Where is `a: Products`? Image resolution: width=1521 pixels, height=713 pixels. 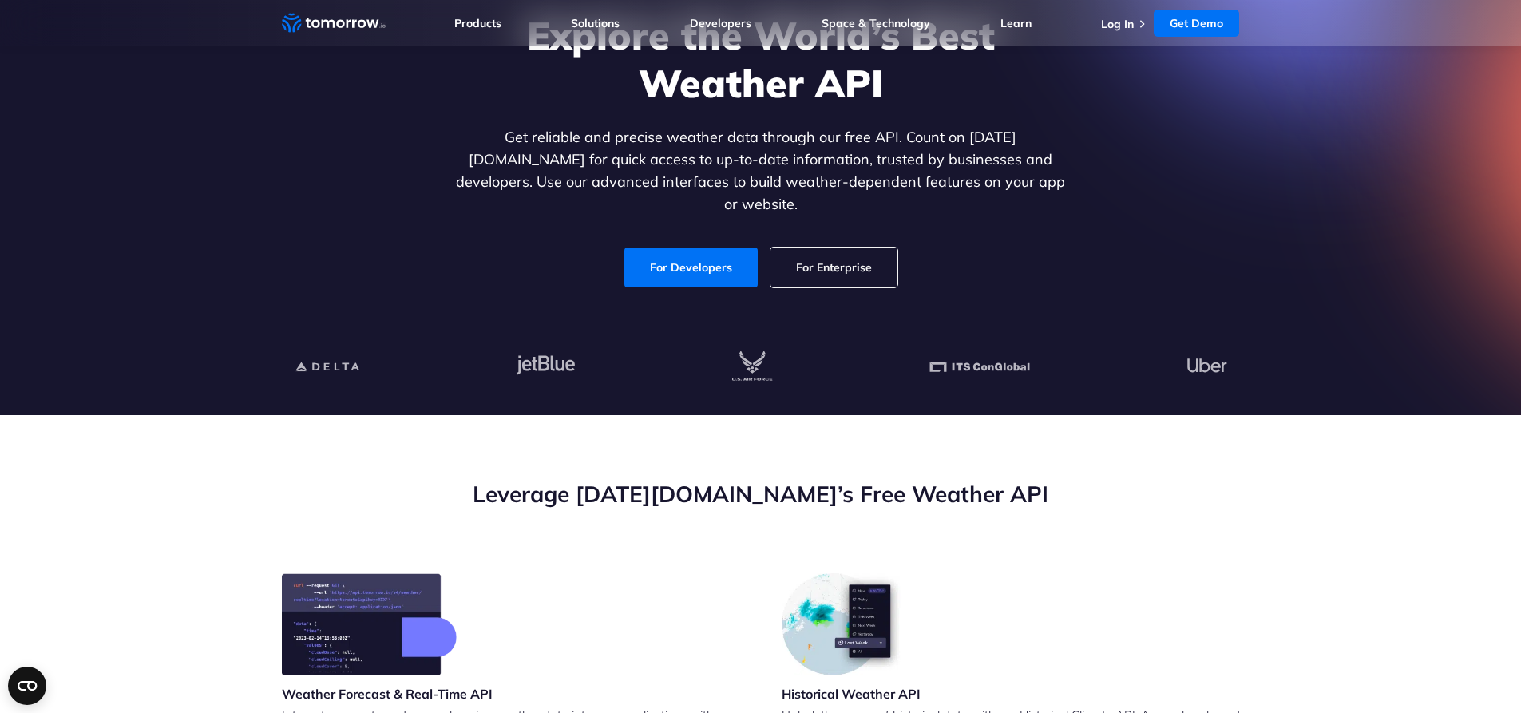 a: Products is located at coordinates (477, 23).